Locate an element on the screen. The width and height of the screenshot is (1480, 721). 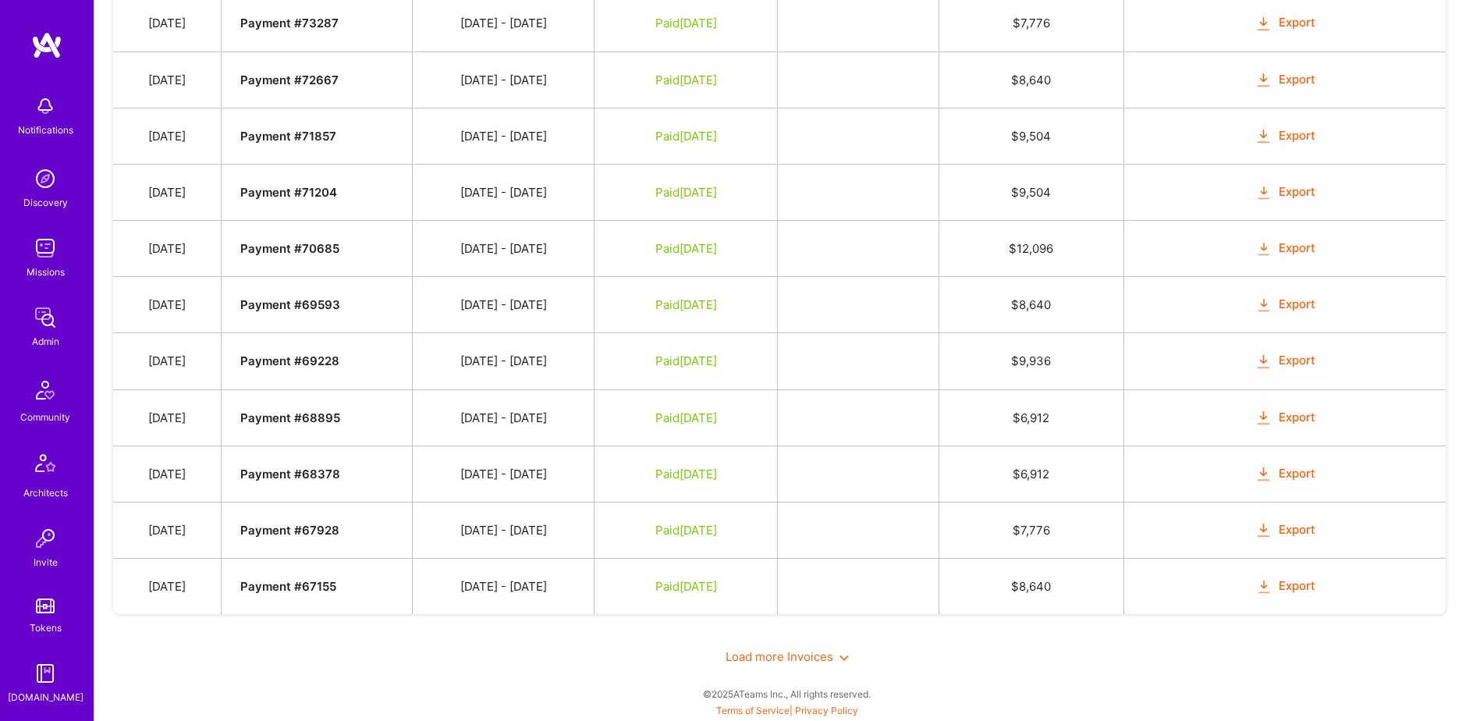
td: $ 7,776 is located at coordinates (1030, 530).